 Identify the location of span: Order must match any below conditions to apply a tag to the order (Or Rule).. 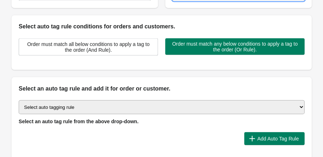
(235, 46).